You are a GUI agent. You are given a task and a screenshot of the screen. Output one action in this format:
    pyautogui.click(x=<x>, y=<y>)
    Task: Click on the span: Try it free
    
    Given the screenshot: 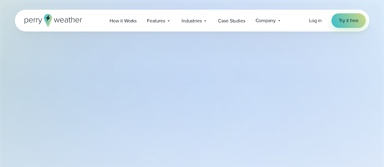 What is the action you would take?
    pyautogui.click(x=348, y=21)
    